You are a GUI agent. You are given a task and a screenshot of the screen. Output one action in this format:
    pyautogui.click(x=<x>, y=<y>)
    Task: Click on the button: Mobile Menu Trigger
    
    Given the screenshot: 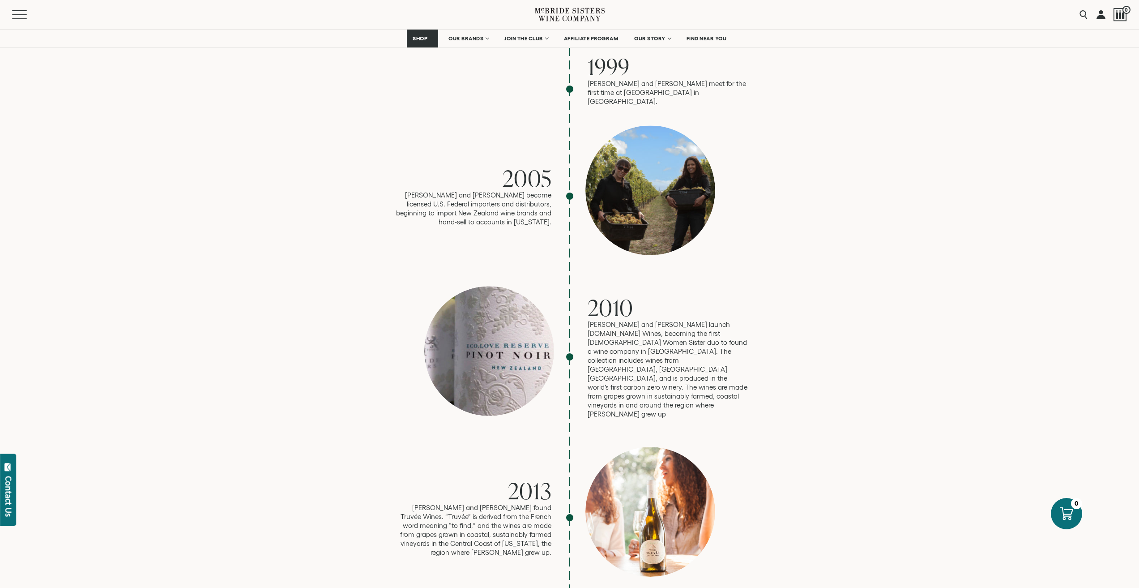 What is the action you would take?
    pyautogui.click(x=28, y=15)
    